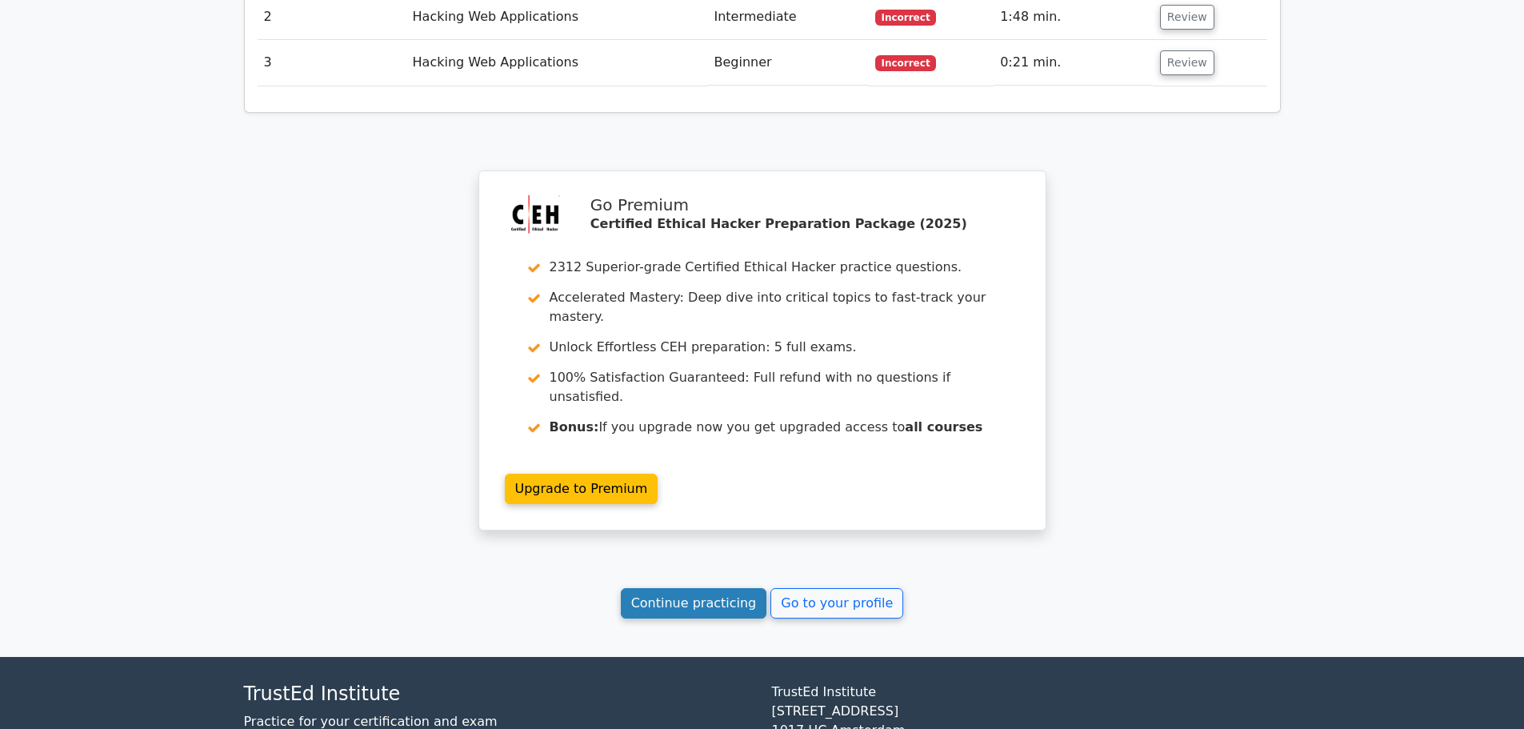 Image resolution: width=1524 pixels, height=729 pixels. Describe the element at coordinates (557, 62) in the screenshot. I see `td: Hacking Web Applications` at that location.